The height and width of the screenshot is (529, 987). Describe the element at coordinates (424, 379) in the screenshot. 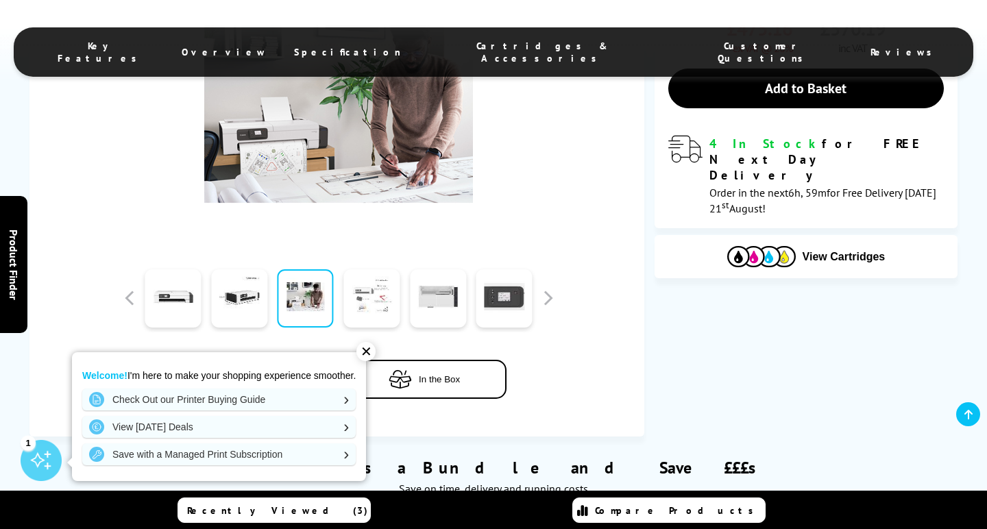

I see `button: In the Box` at that location.